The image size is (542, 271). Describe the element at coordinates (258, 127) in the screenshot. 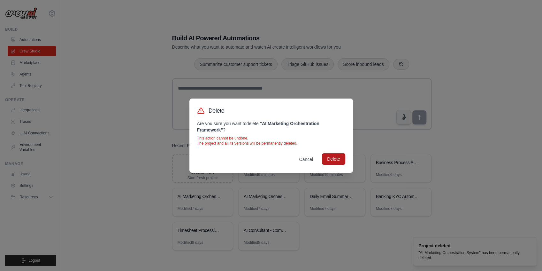

I see `strong: " AI Marketing Orchestration Framework "` at that location.